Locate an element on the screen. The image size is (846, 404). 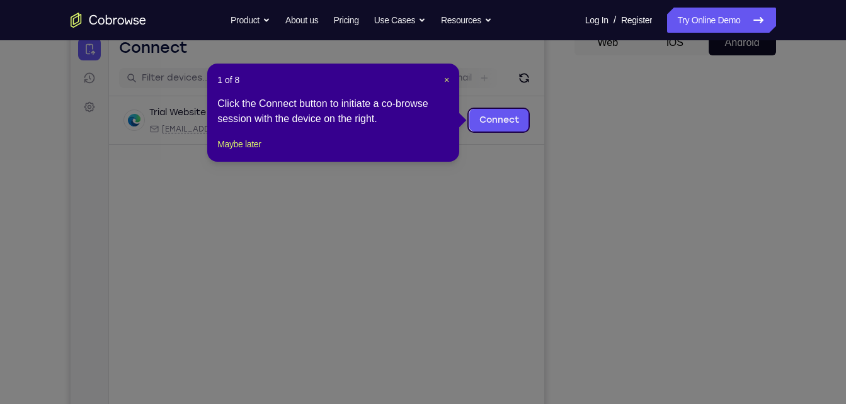
span: web@example.com is located at coordinates (159, 99).